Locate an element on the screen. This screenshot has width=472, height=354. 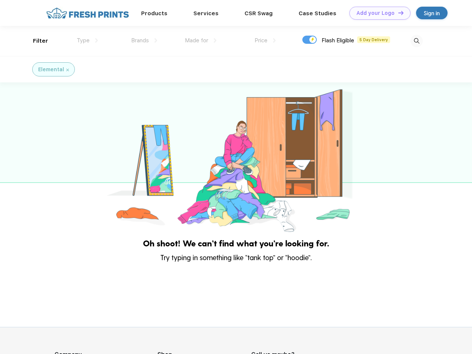
img: fo%20logo%202.webp is located at coordinates (87, 13).